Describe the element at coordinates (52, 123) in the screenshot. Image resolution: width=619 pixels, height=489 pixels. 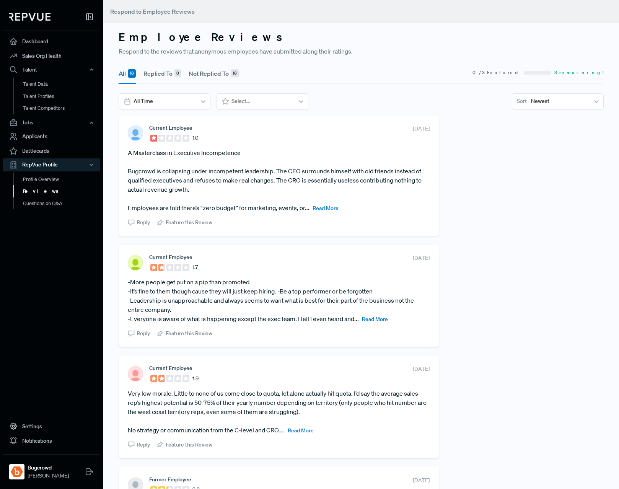
I see `button: Jobs` at that location.